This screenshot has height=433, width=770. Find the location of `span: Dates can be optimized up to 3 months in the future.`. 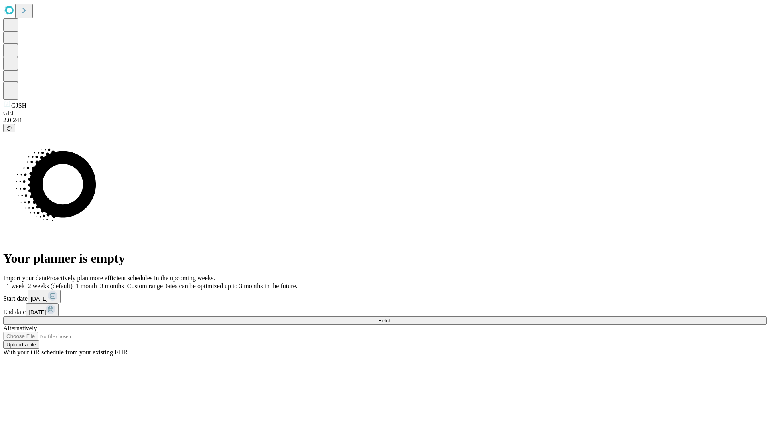

span: Dates can be optimized up to 3 months in the future. is located at coordinates (230, 286).